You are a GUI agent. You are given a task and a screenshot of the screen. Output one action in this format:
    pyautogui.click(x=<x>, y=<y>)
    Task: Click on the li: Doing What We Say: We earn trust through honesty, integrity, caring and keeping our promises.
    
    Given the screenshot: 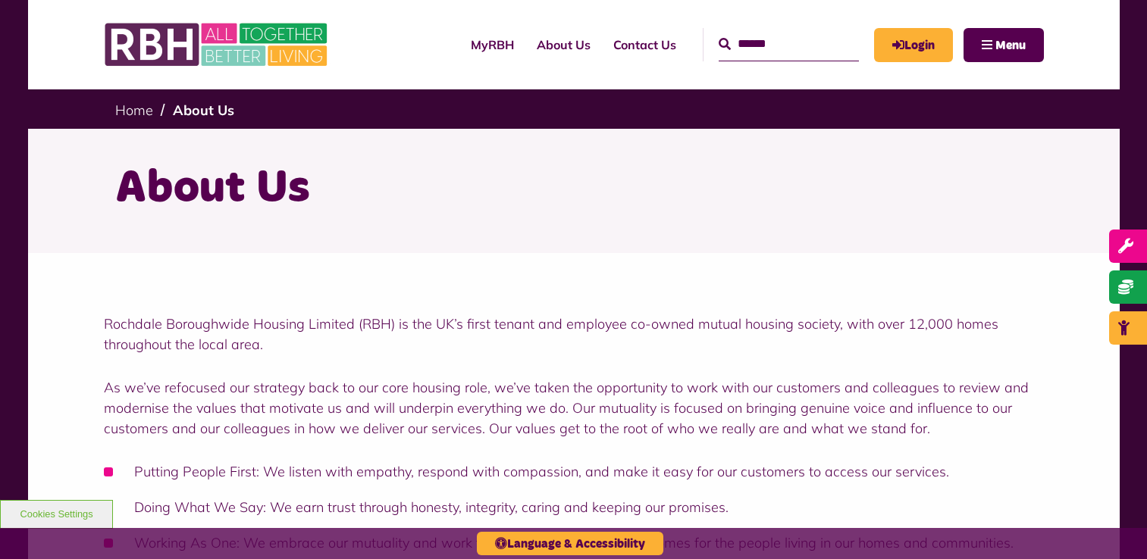 What is the action you would take?
    pyautogui.click(x=574, y=507)
    